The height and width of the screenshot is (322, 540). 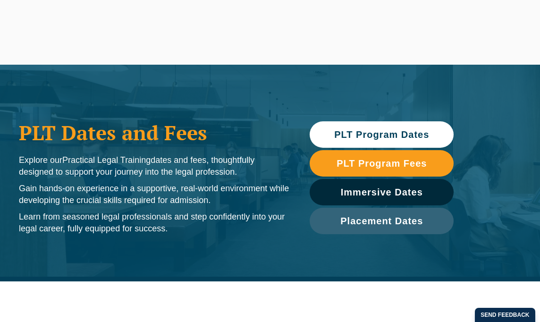 What do you see at coordinates (155, 223) in the screenshot?
I see `p: Learn from seasoned legal professionals and step confidently into your legal career, fully equipp...` at bounding box center [155, 223].